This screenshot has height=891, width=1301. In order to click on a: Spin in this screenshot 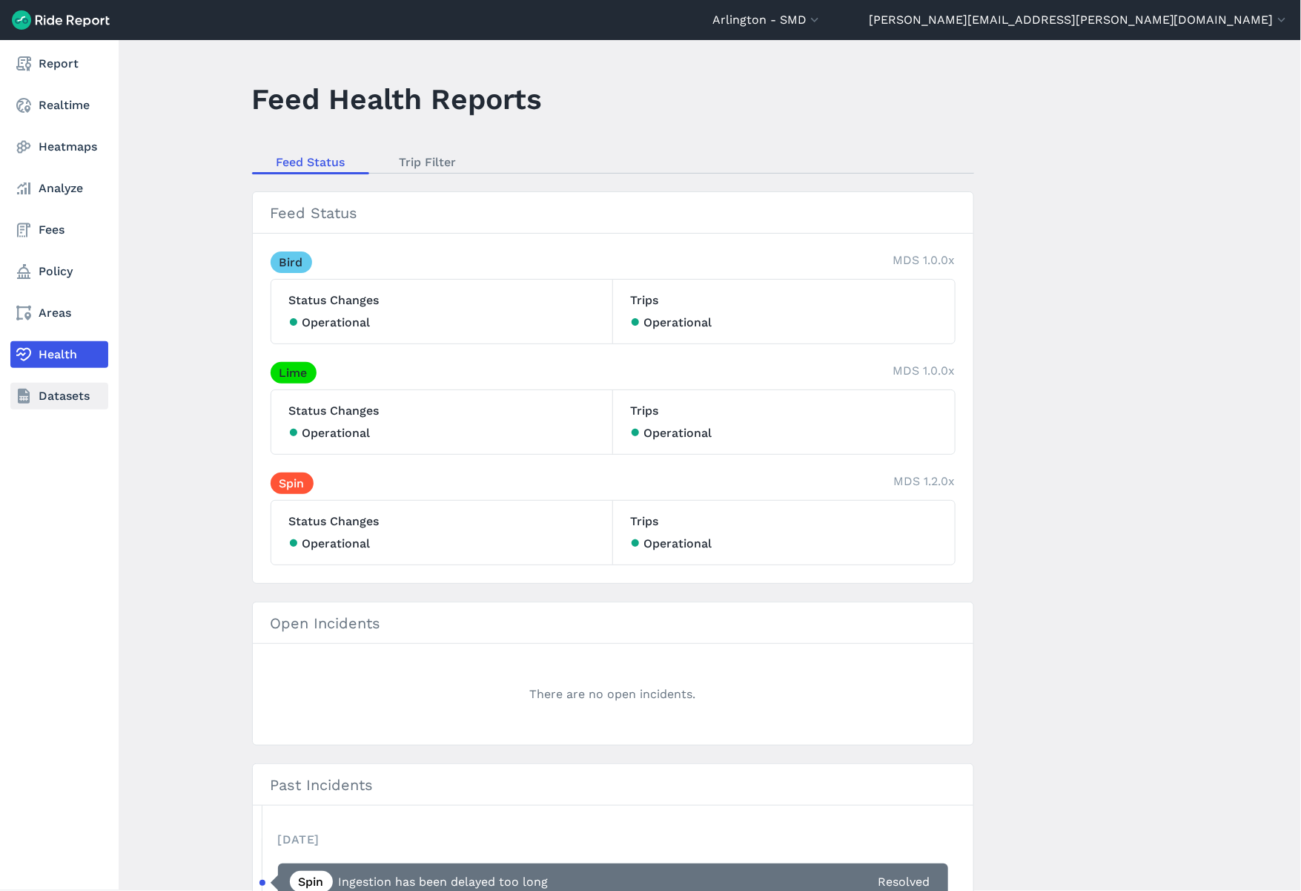, I will do `click(292, 483)`.